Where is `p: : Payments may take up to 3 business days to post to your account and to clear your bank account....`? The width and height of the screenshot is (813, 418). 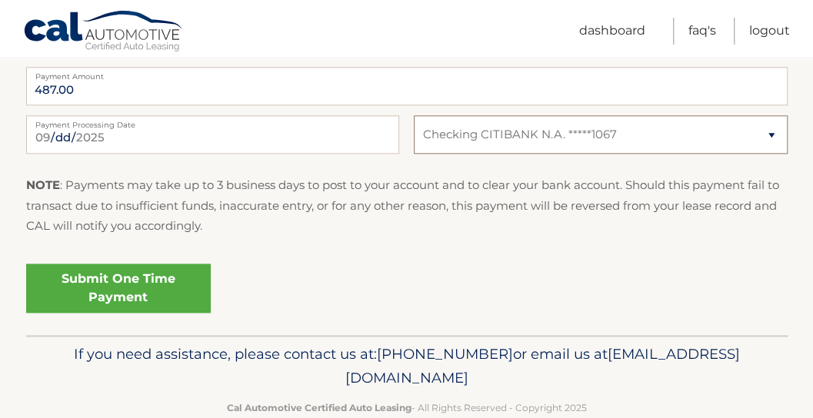
p: : Payments may take up to 3 business days to post to your account and to clear your bank account.... is located at coordinates (407, 205).